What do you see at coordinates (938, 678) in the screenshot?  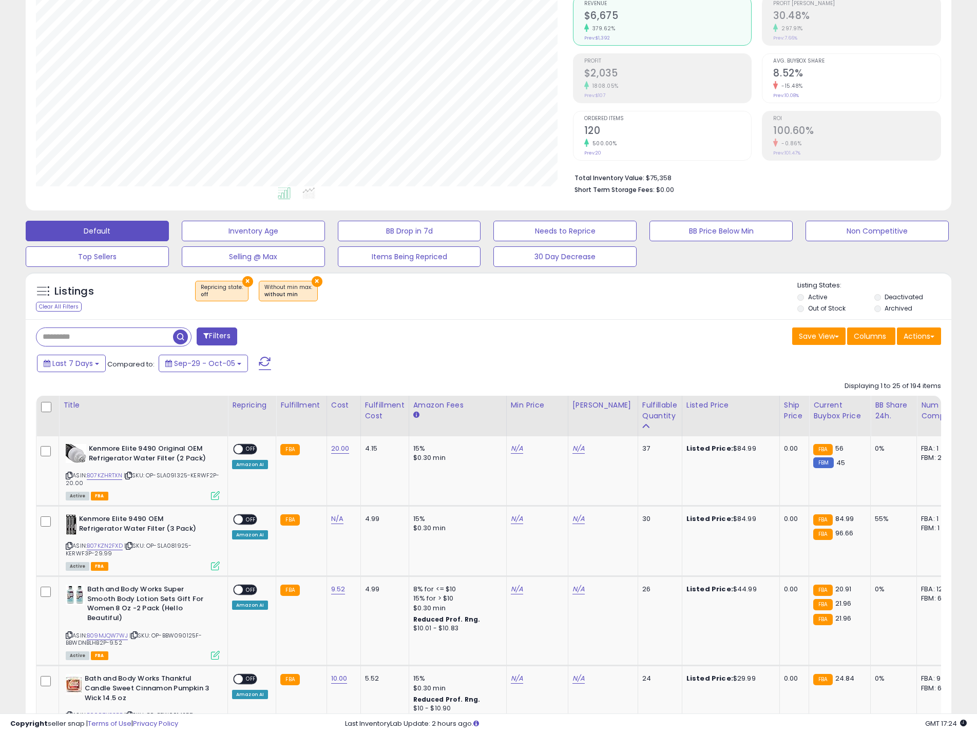 I see `div: FBA: 9` at bounding box center [938, 678].